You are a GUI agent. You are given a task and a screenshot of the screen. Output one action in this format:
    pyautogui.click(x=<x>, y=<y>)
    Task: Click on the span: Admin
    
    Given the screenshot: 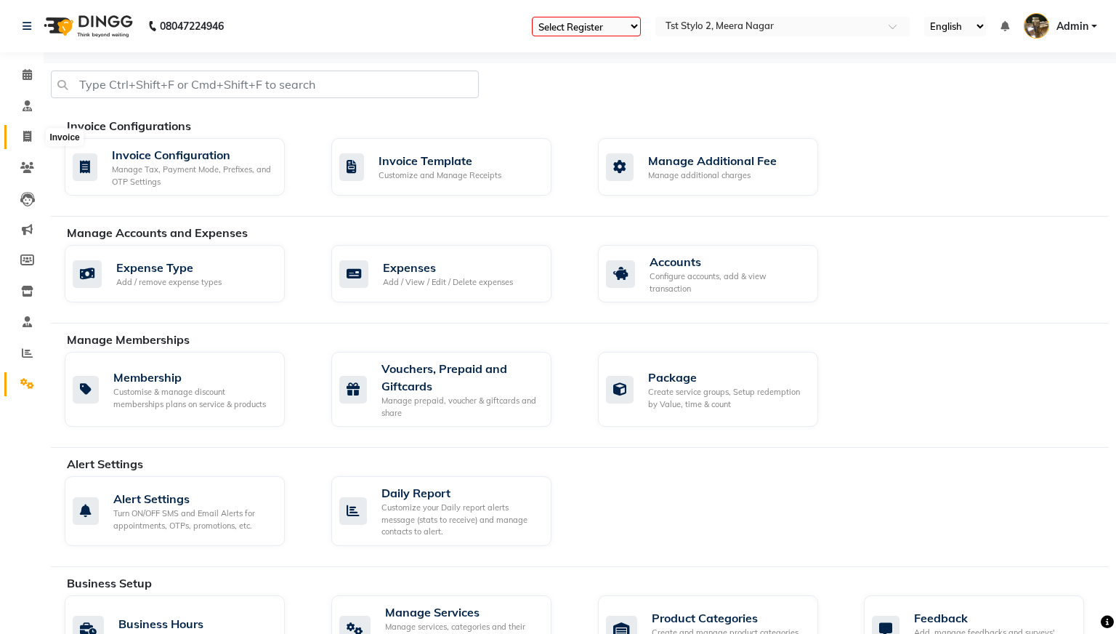 What is the action you would take?
    pyautogui.click(x=1073, y=26)
    